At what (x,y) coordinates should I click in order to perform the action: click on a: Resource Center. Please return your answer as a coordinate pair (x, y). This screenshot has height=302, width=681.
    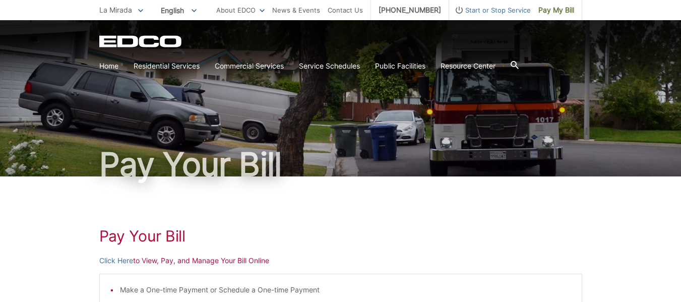
    Looking at the image, I should click on (468, 66).